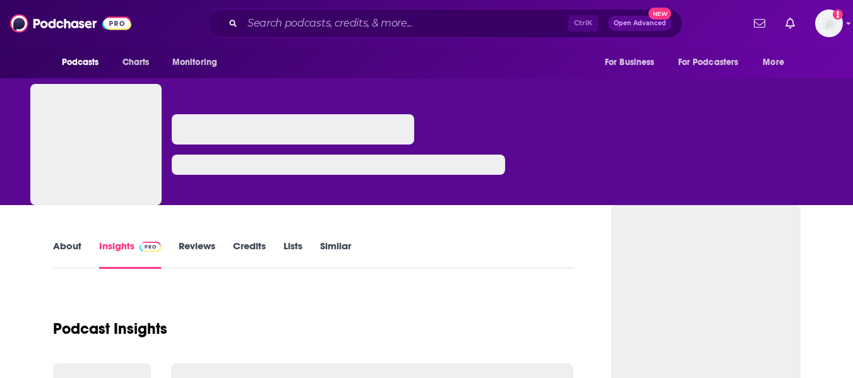 This screenshot has height=378, width=853. What do you see at coordinates (80, 62) in the screenshot?
I see `span: Podcasts` at bounding box center [80, 62].